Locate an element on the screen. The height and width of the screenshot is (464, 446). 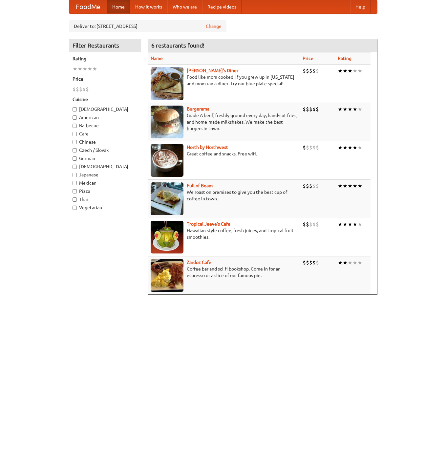
img: north.jpg is located at coordinates (167, 160).